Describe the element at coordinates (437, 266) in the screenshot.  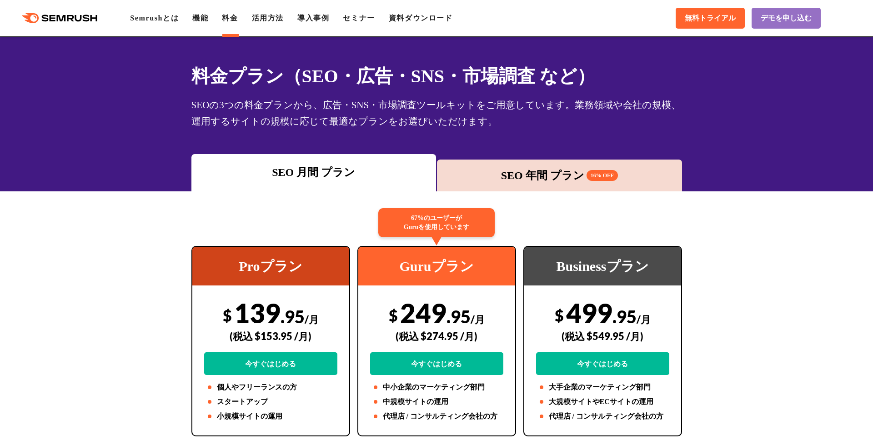
I see `div: Guruプラン` at that location.